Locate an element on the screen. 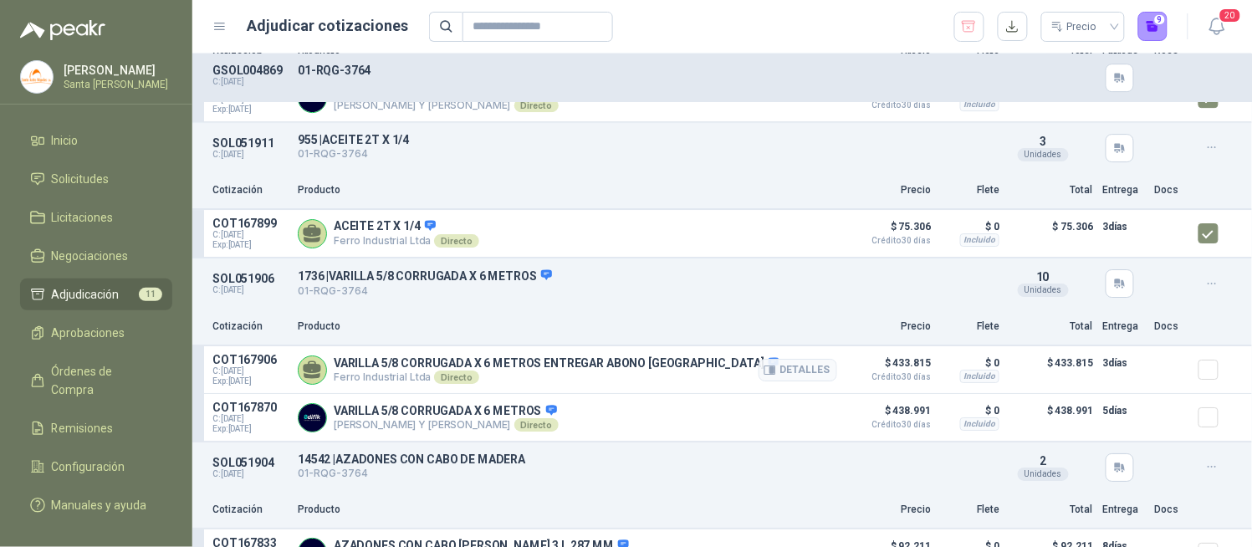 The height and width of the screenshot is (547, 1252). img: Logo peakr is located at coordinates (63, 30).